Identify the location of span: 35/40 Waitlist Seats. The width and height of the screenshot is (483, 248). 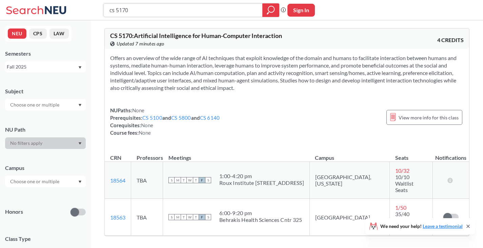
(404, 220).